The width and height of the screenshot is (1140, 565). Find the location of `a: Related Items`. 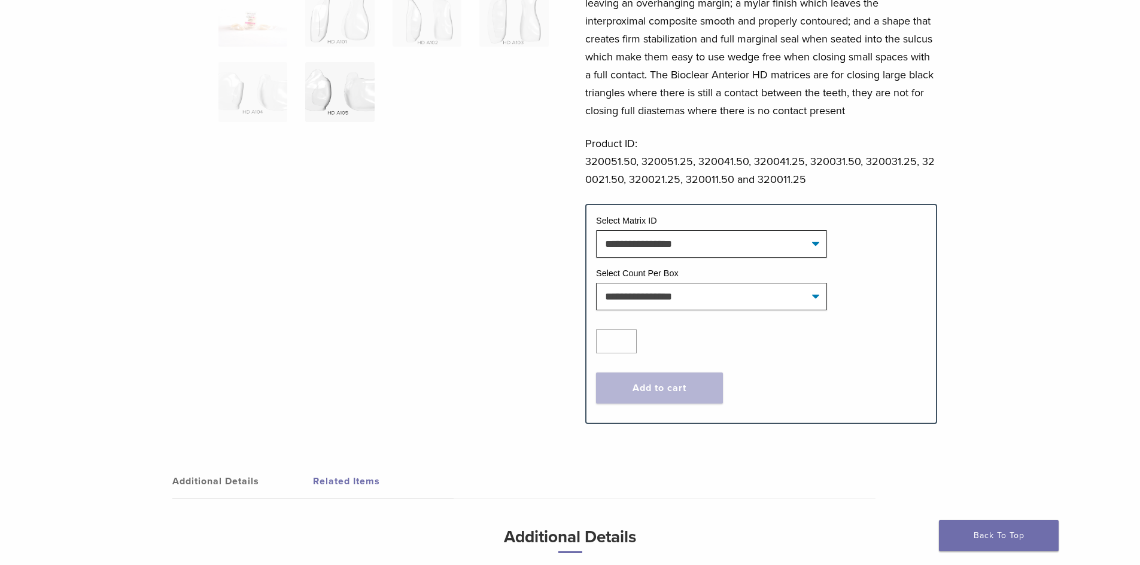

a: Related Items is located at coordinates (383, 482).